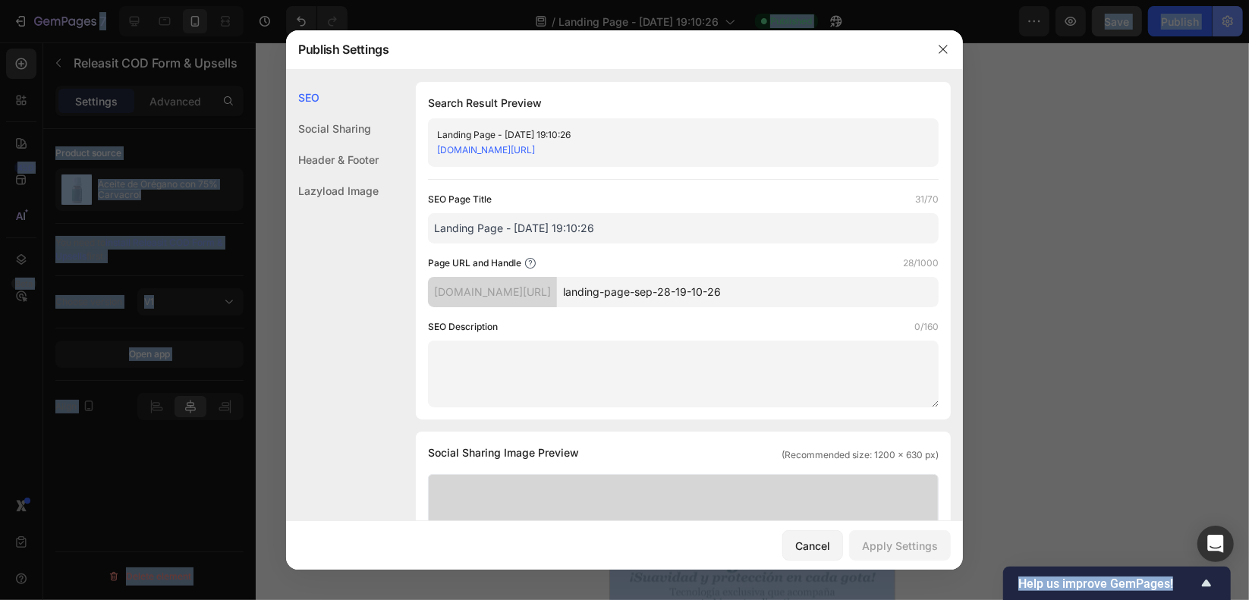 The height and width of the screenshot is (600, 1249). I want to click on div: Social Sharing, so click(332, 128).